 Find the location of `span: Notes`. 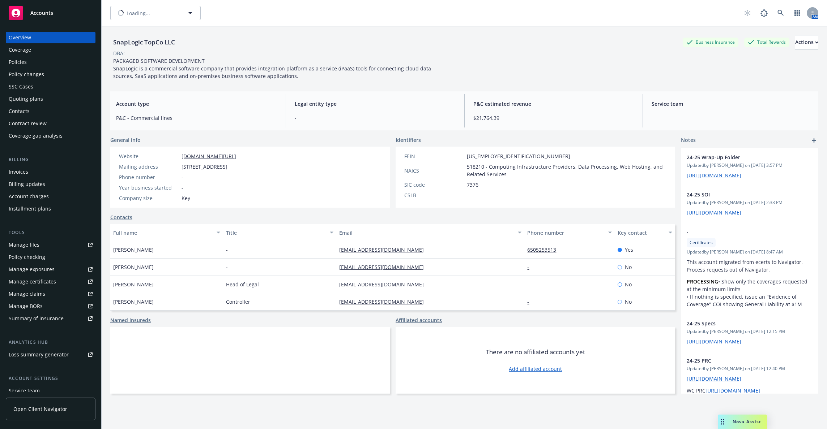

span: Notes is located at coordinates (688, 141).